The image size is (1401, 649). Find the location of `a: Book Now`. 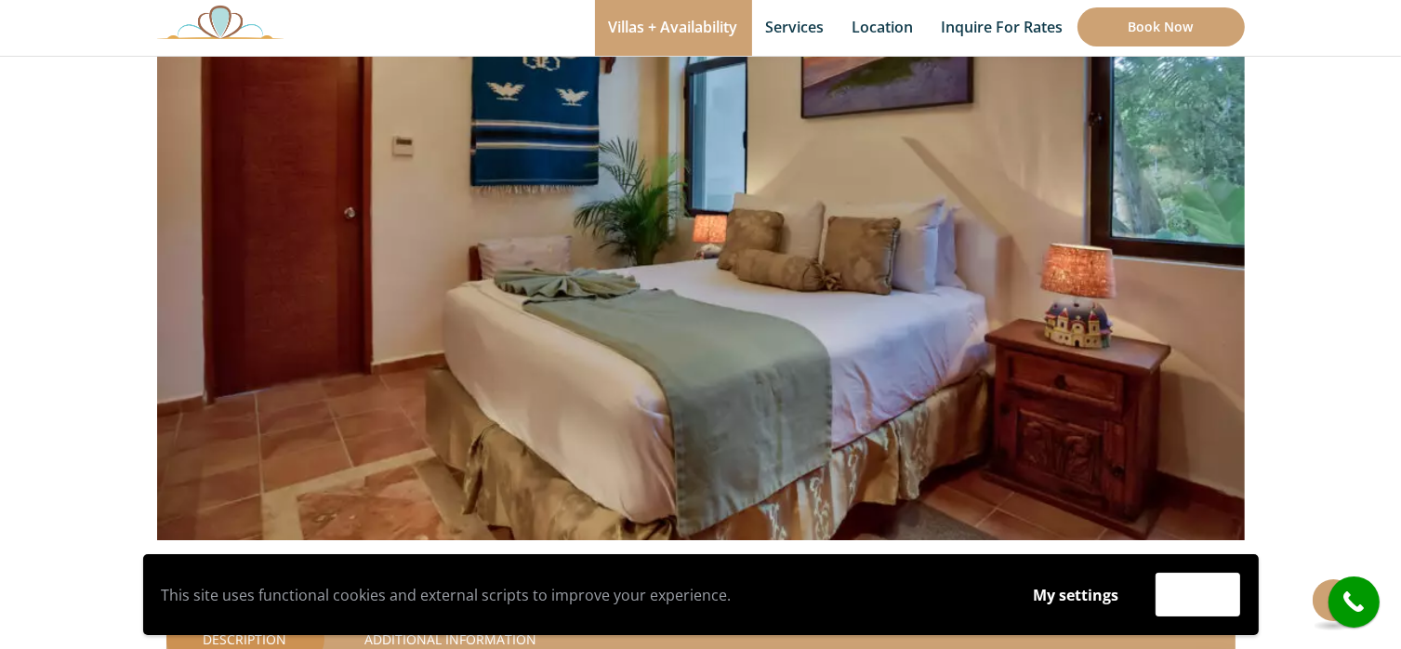

a: Book Now is located at coordinates (1161, 27).